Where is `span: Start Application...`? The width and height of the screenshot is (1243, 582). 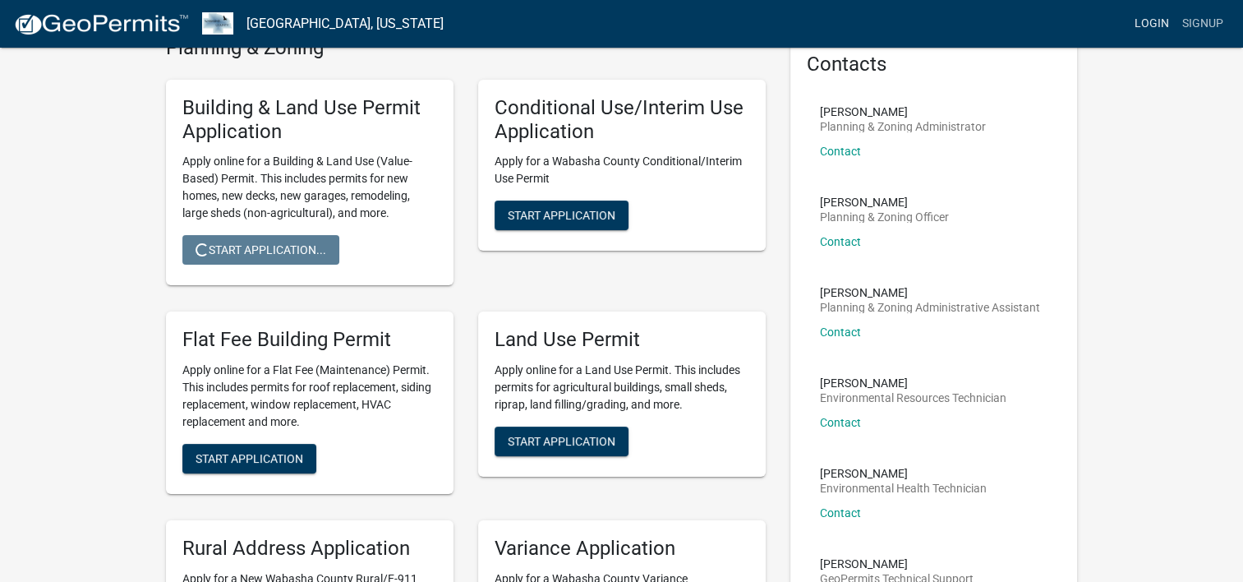 span: Start Application... is located at coordinates (260, 250).